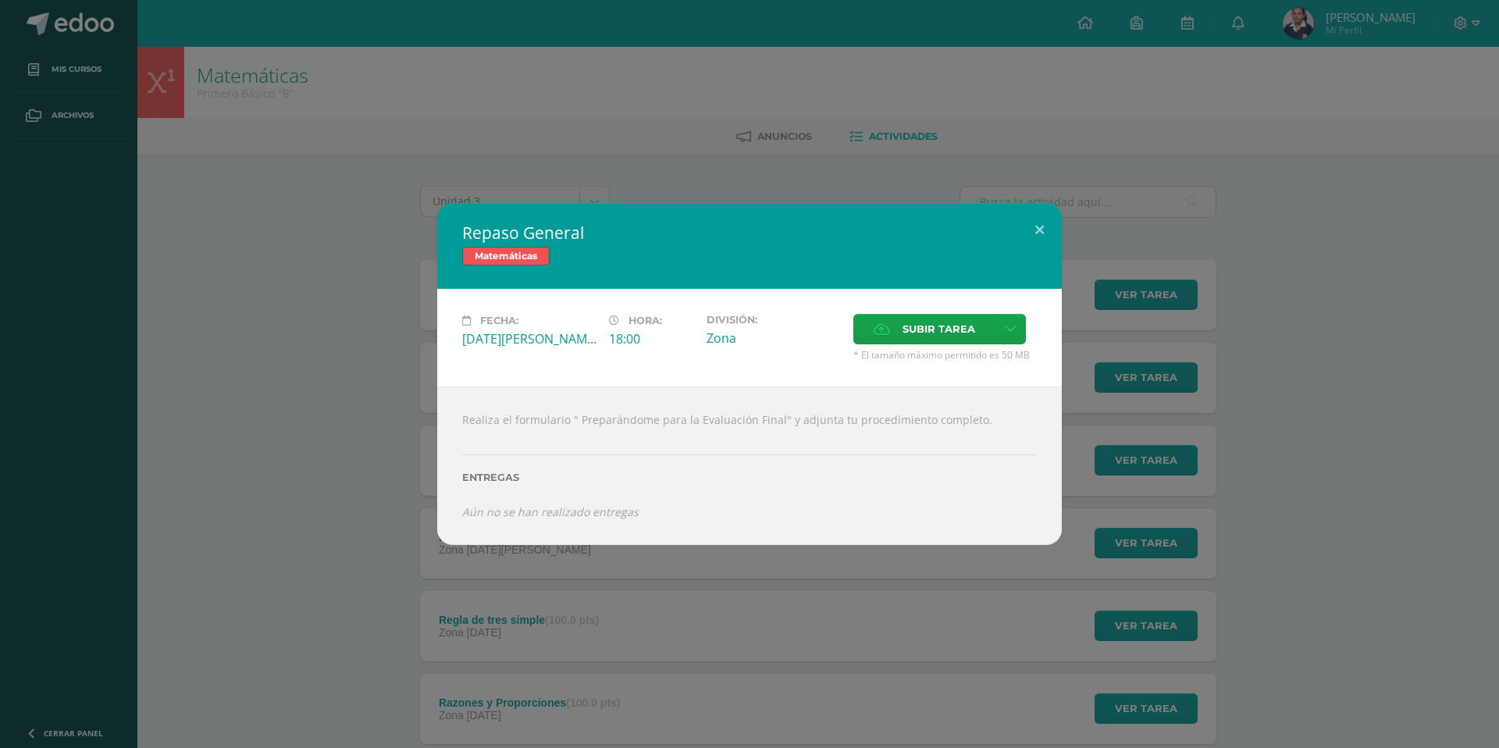  What do you see at coordinates (945, 355) in the screenshot?
I see `span: * El tamaño máximo permitido es 50 MB` at bounding box center [945, 355].